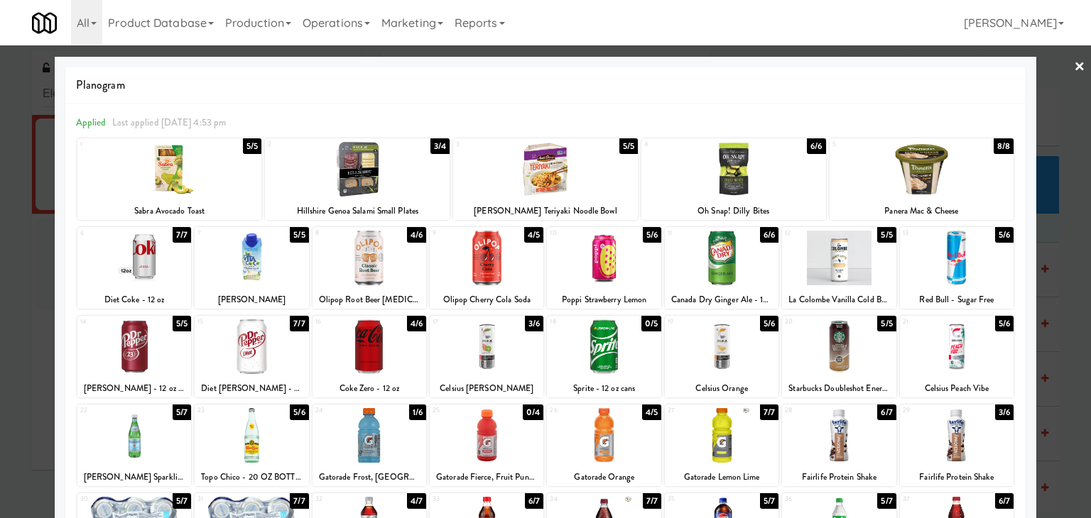  What do you see at coordinates (251, 477) in the screenshot?
I see `div: Topo Chico - 20 OZ BOTTLE` at bounding box center [251, 477].